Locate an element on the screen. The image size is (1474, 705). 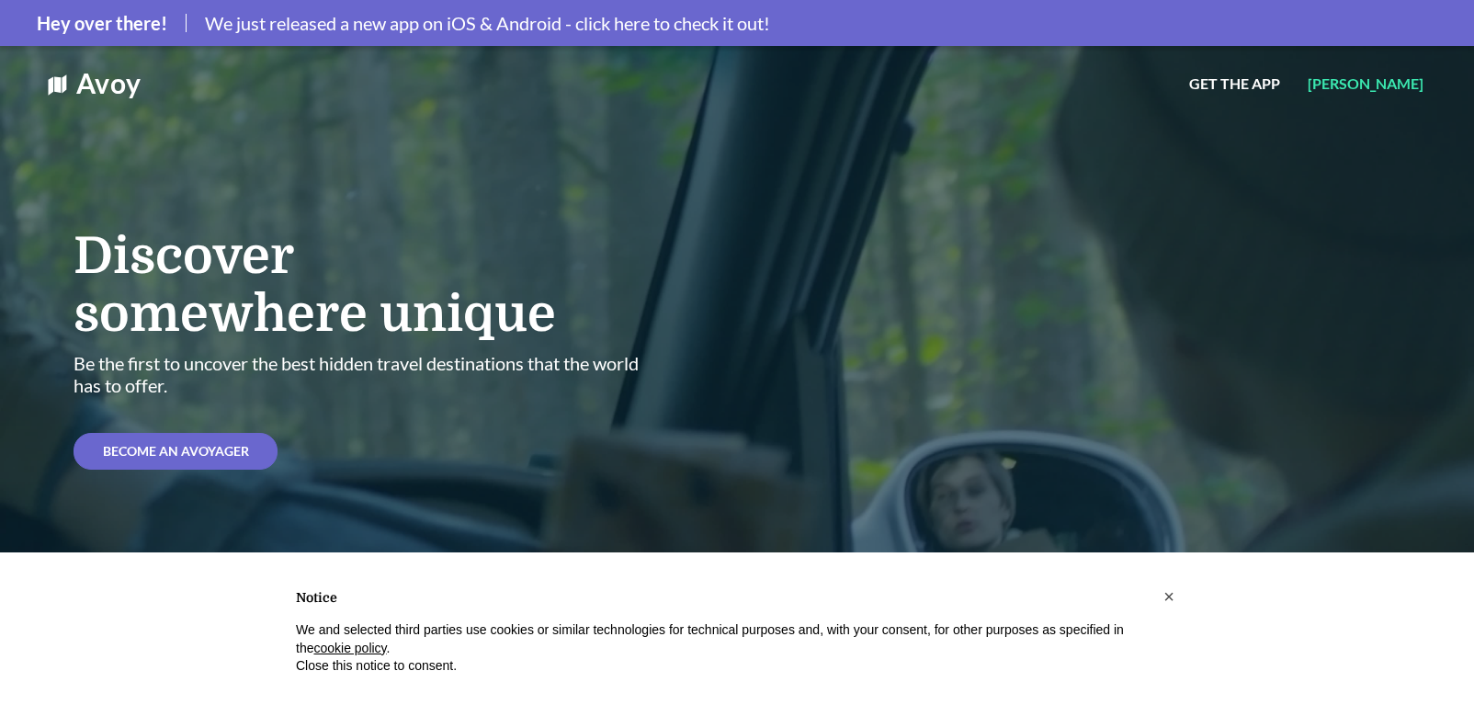
span: Be the first to uncover the best hidden travel destinations that the world has to offer. is located at coordinates (356, 374).